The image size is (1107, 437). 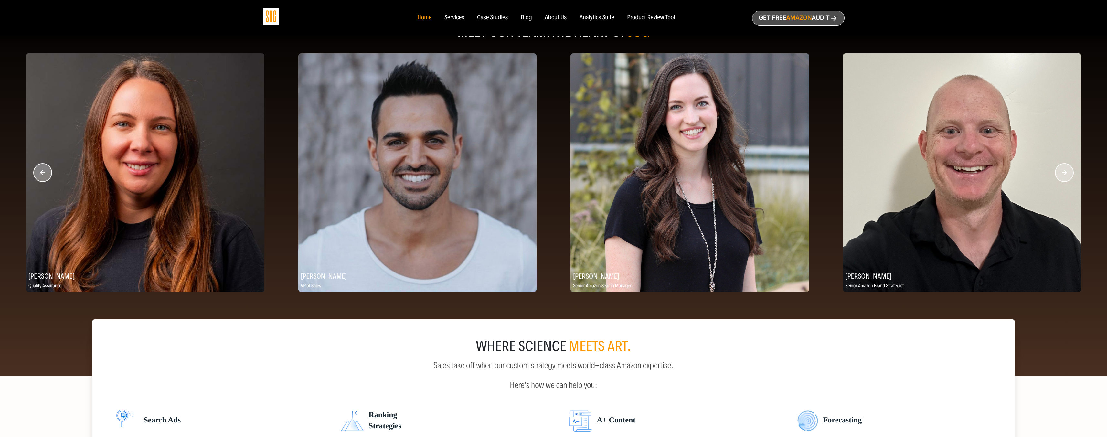 I want to click on img: Jeff Siddiqi, VP of Sales, so click(x=418, y=173).